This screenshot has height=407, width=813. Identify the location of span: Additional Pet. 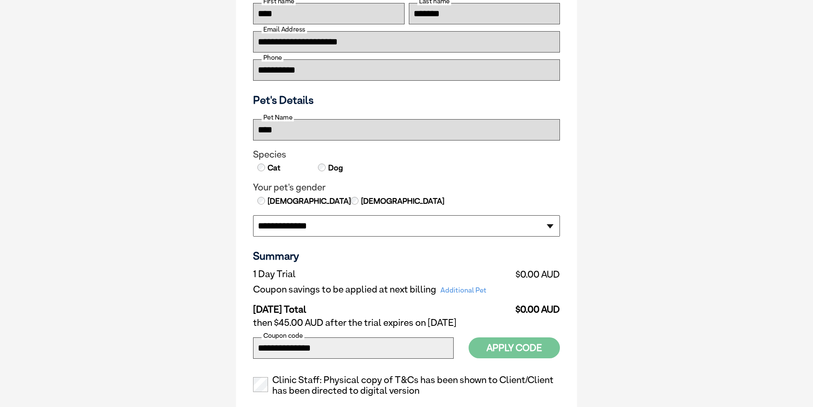
(464, 290).